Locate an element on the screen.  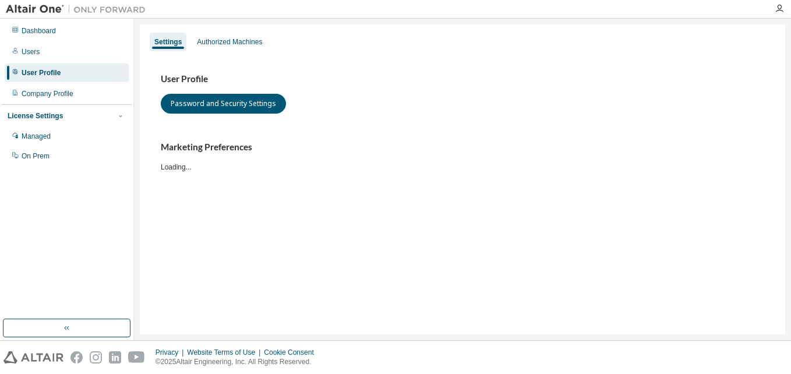
img: altair_logo.svg is located at coordinates (33, 357).